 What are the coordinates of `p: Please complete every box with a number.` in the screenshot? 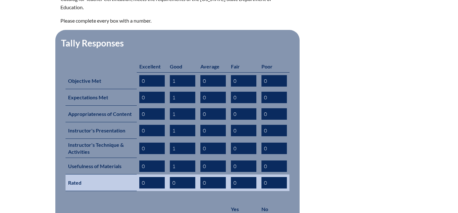 It's located at (172, 21).